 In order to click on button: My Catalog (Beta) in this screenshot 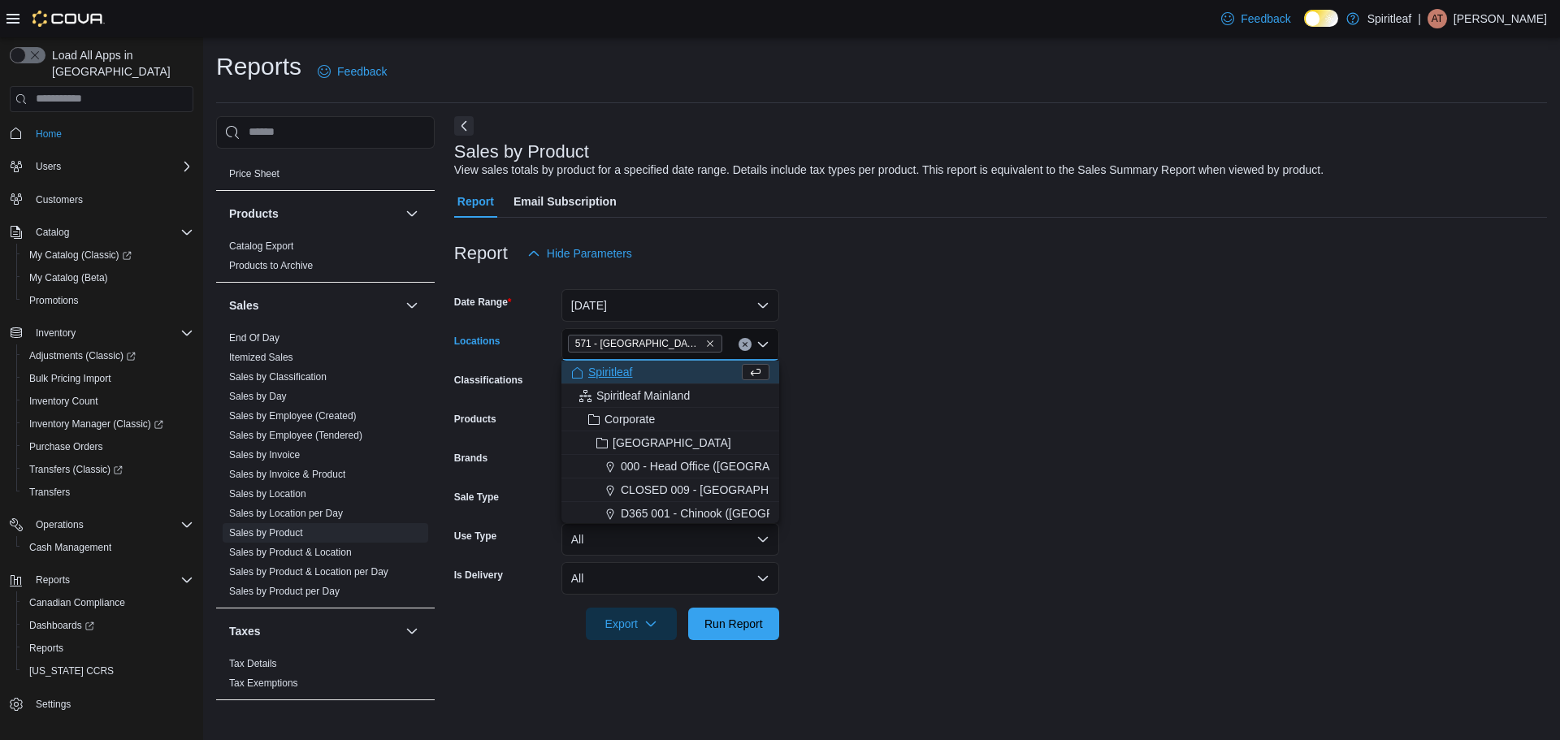, I will do `click(108, 278)`.